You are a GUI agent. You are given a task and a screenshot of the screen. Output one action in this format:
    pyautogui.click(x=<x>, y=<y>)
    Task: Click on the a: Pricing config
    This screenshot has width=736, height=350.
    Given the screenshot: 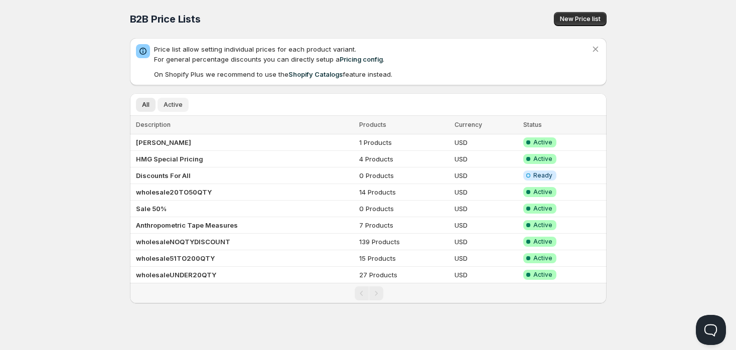 What is the action you would take?
    pyautogui.click(x=361, y=59)
    